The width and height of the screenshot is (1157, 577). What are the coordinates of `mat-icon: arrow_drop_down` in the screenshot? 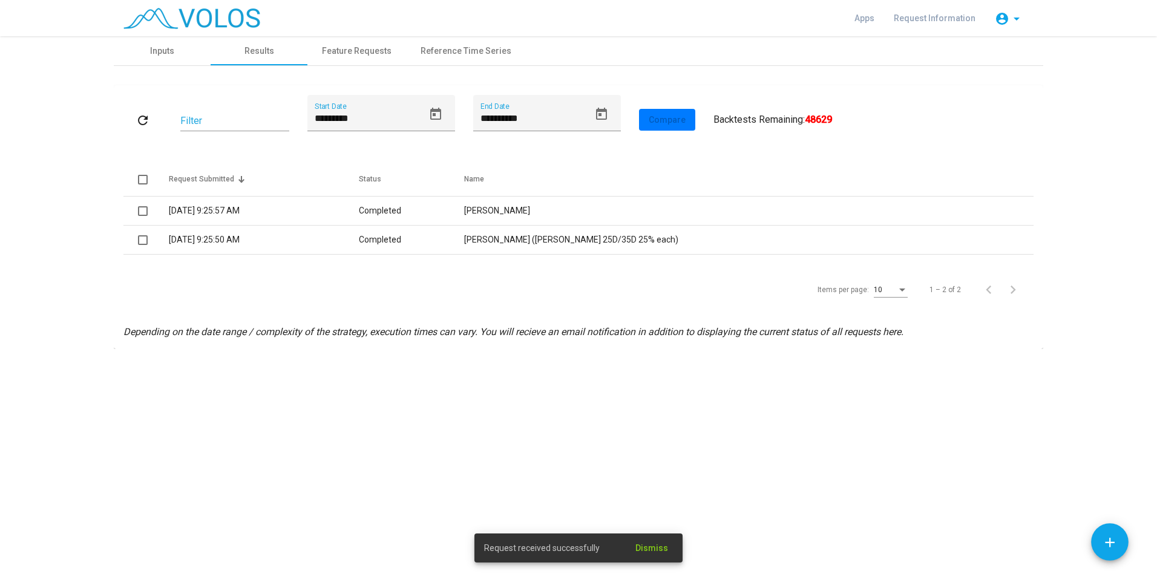 It's located at (1017, 19).